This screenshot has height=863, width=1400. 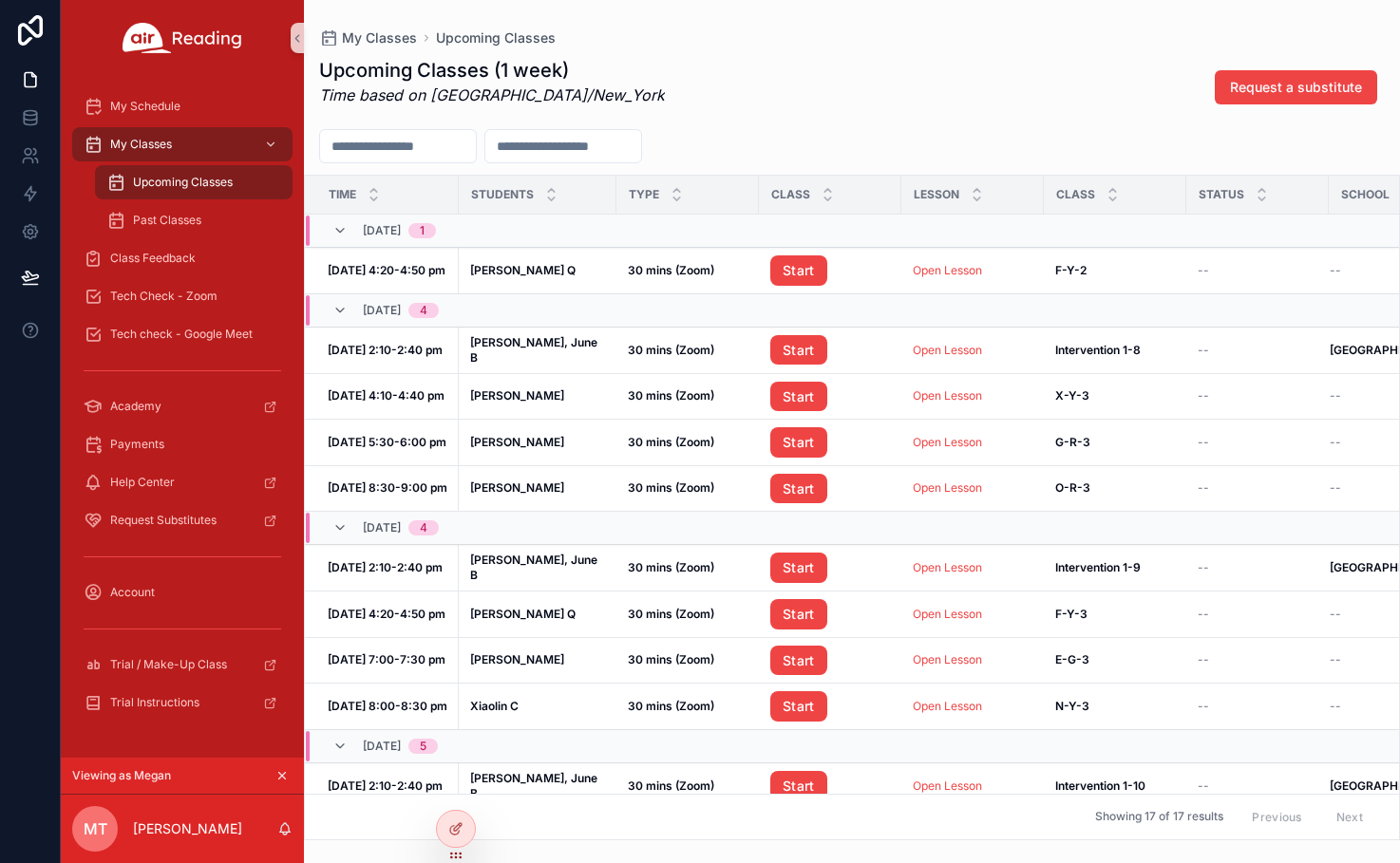 What do you see at coordinates (153, 258) in the screenshot?
I see `span: Class Feedback` at bounding box center [153, 258].